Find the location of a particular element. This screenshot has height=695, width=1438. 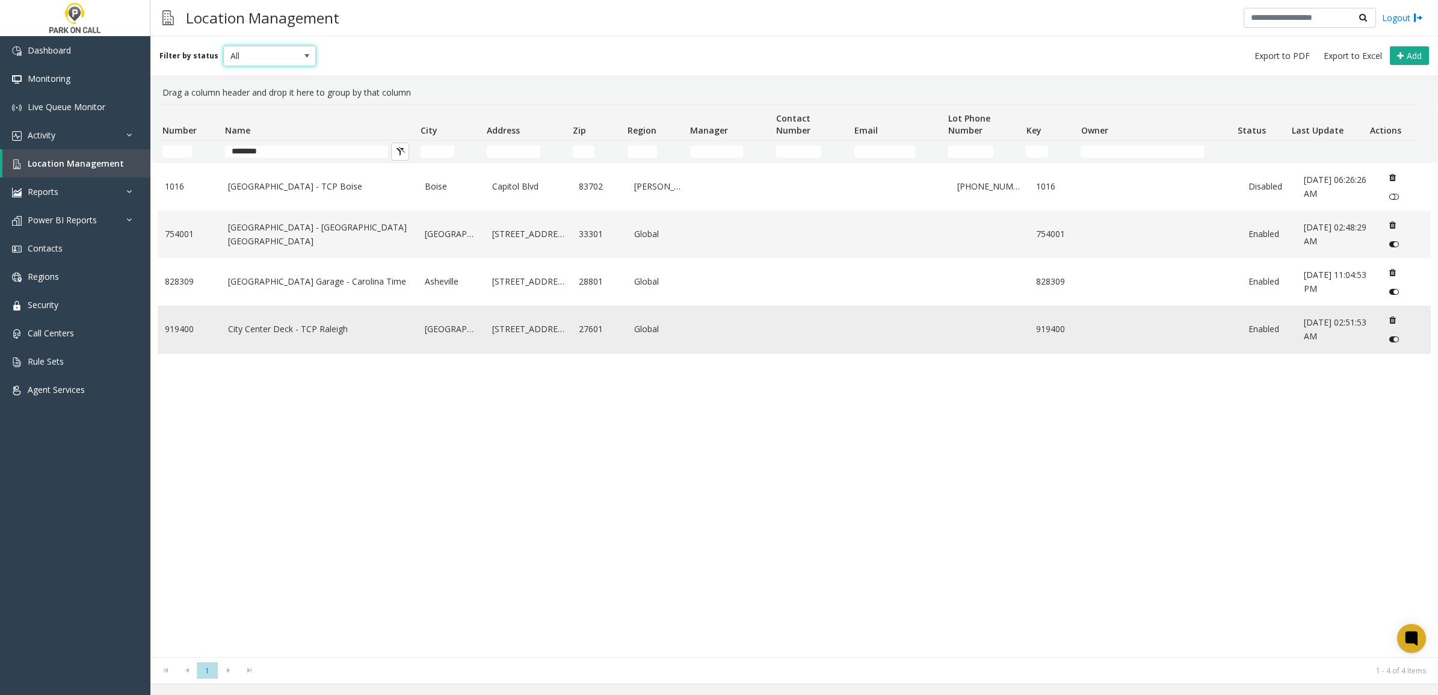

a: 27601 is located at coordinates (599, 329).